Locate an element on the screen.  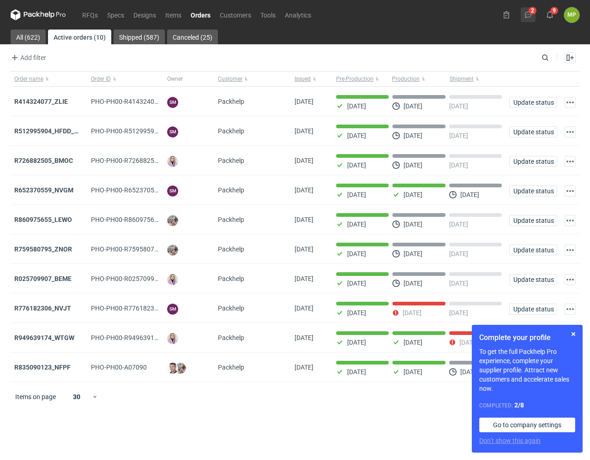
button: 9 is located at coordinates (550, 15).